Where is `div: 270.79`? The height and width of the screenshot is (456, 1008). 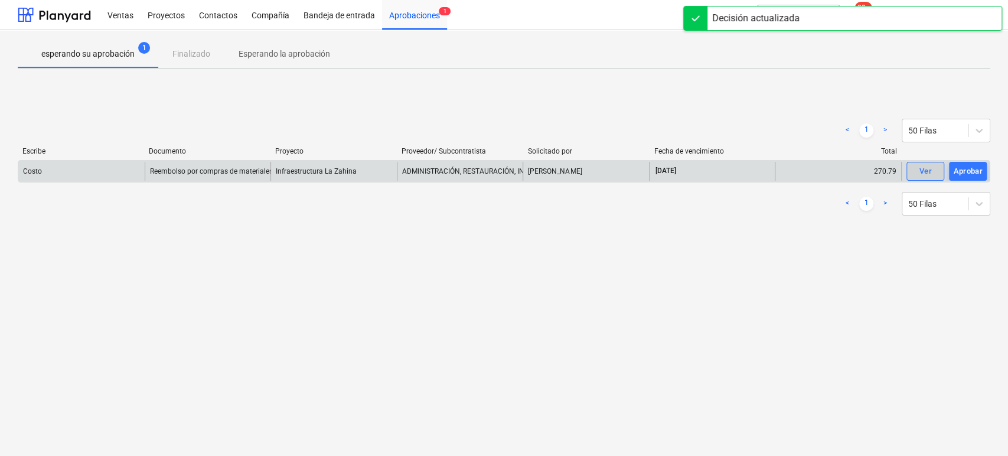 div: 270.79 is located at coordinates (838, 171).